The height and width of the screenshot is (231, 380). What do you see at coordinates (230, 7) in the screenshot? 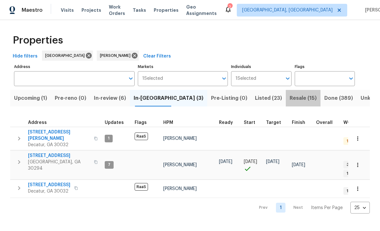
I see `div: 2` at bounding box center [230, 7].